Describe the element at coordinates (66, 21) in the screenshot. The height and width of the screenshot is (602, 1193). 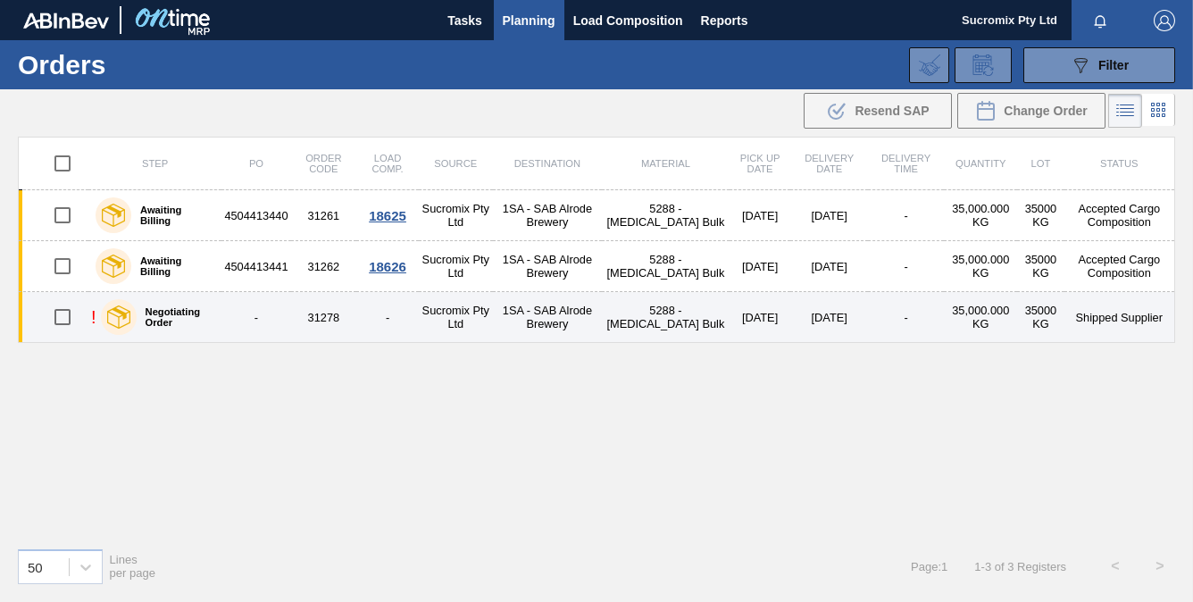
I see `img: TNhmsLtSVTkK8tSr43FrP2fwEKptu5GPRR3wAAAABJRU5ErkJggg==` at that location.